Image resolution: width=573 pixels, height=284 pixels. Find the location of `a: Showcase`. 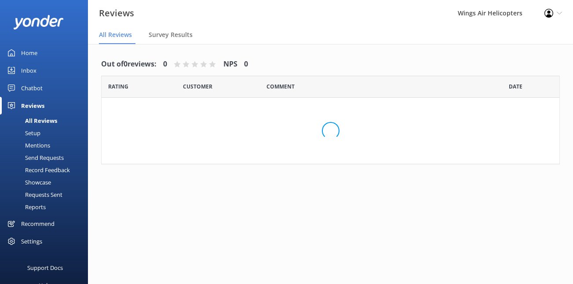

a: Showcase is located at coordinates (47, 182).